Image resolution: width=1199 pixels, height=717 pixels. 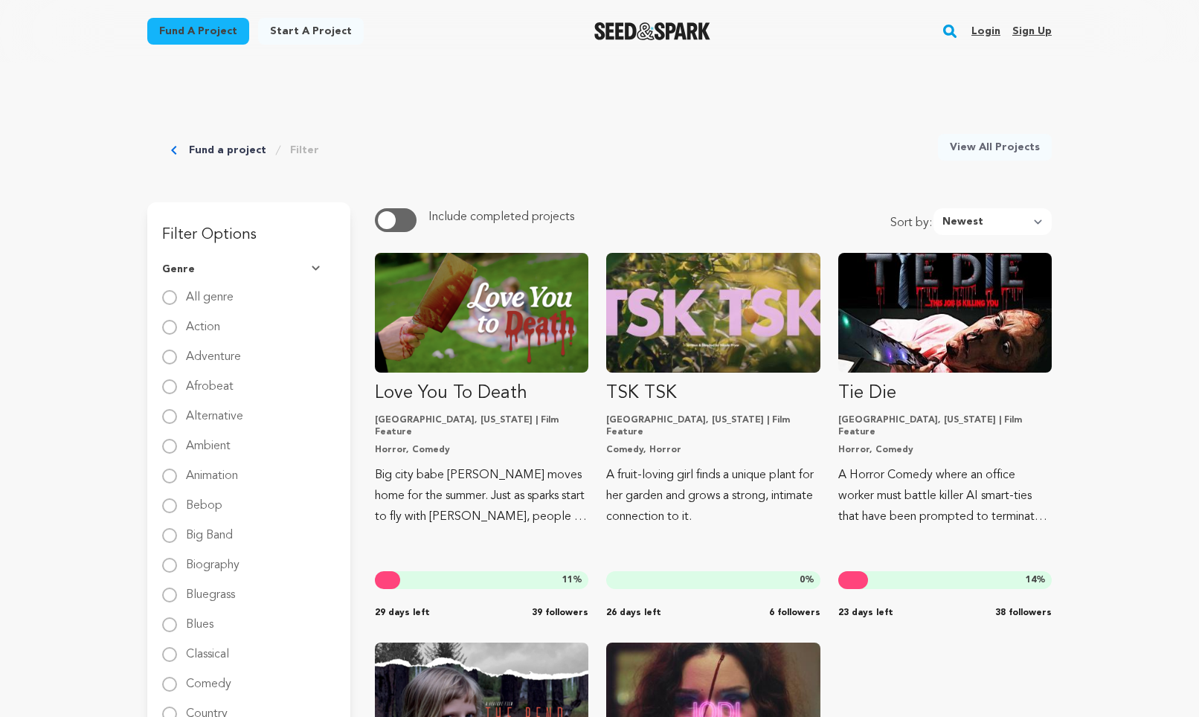 I want to click on span: 6 followers, so click(x=794, y=613).